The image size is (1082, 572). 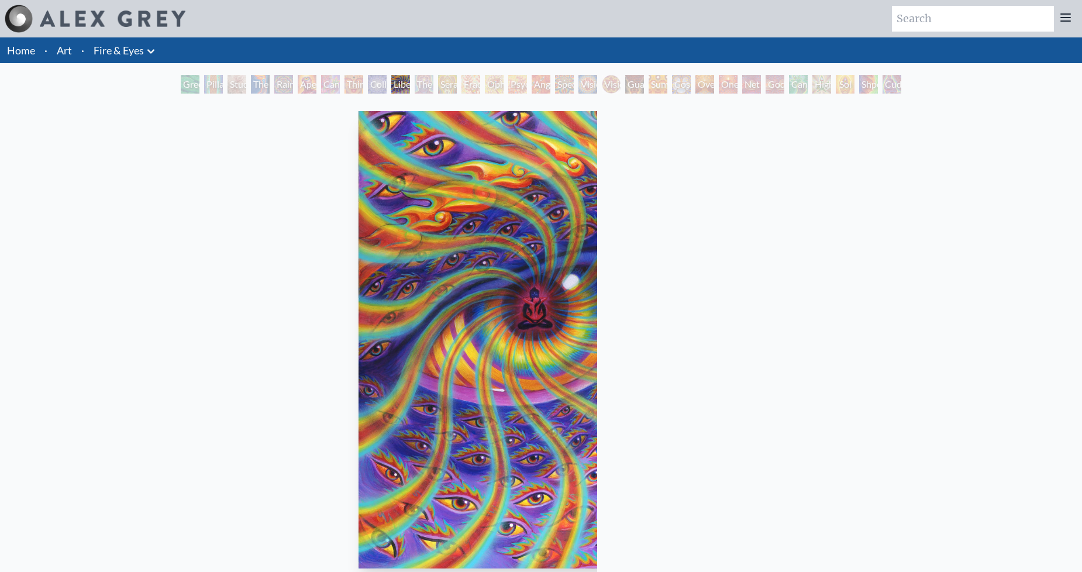 What do you see at coordinates (973, 19) in the screenshot?
I see `input: Search` at bounding box center [973, 19].